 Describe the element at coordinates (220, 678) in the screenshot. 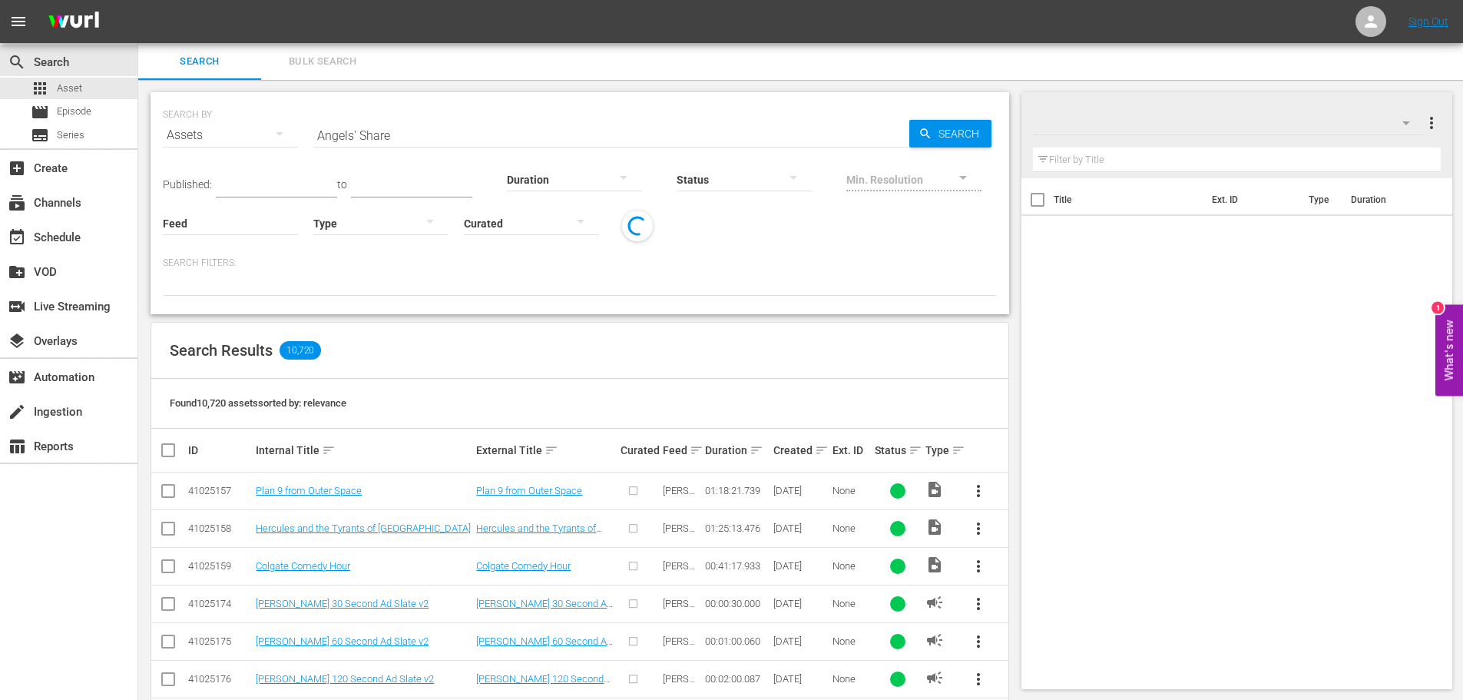

I see `div: 41025176` at that location.